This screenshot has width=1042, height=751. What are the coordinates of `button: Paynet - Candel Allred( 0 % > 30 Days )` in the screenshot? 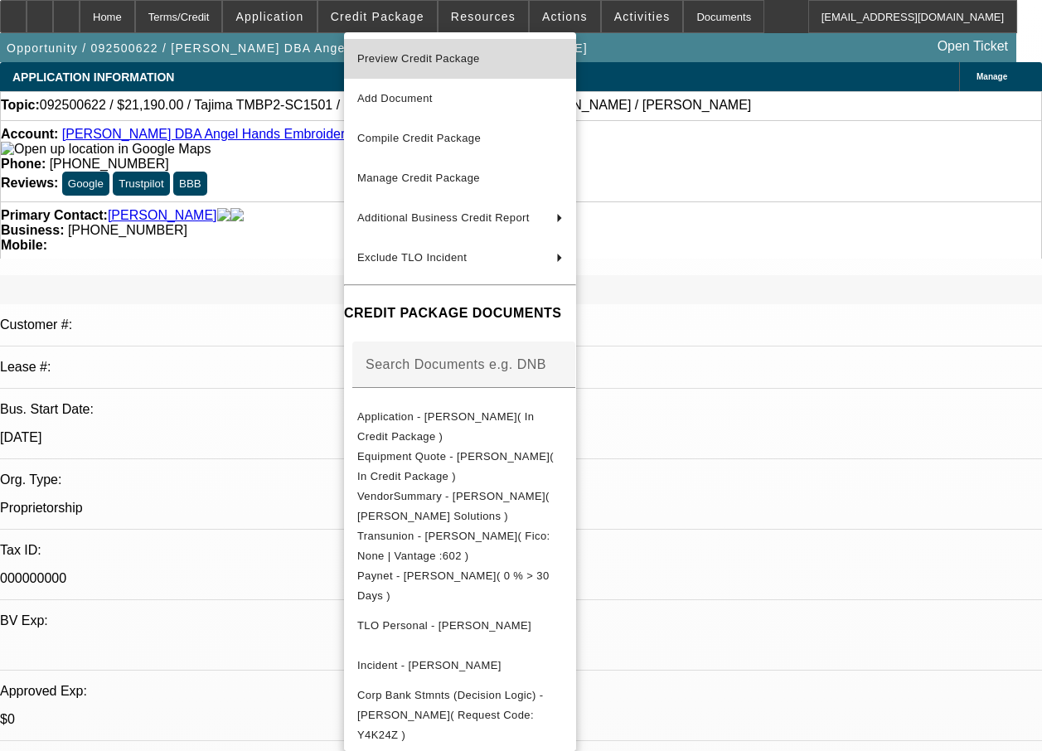 It's located at (460, 586).